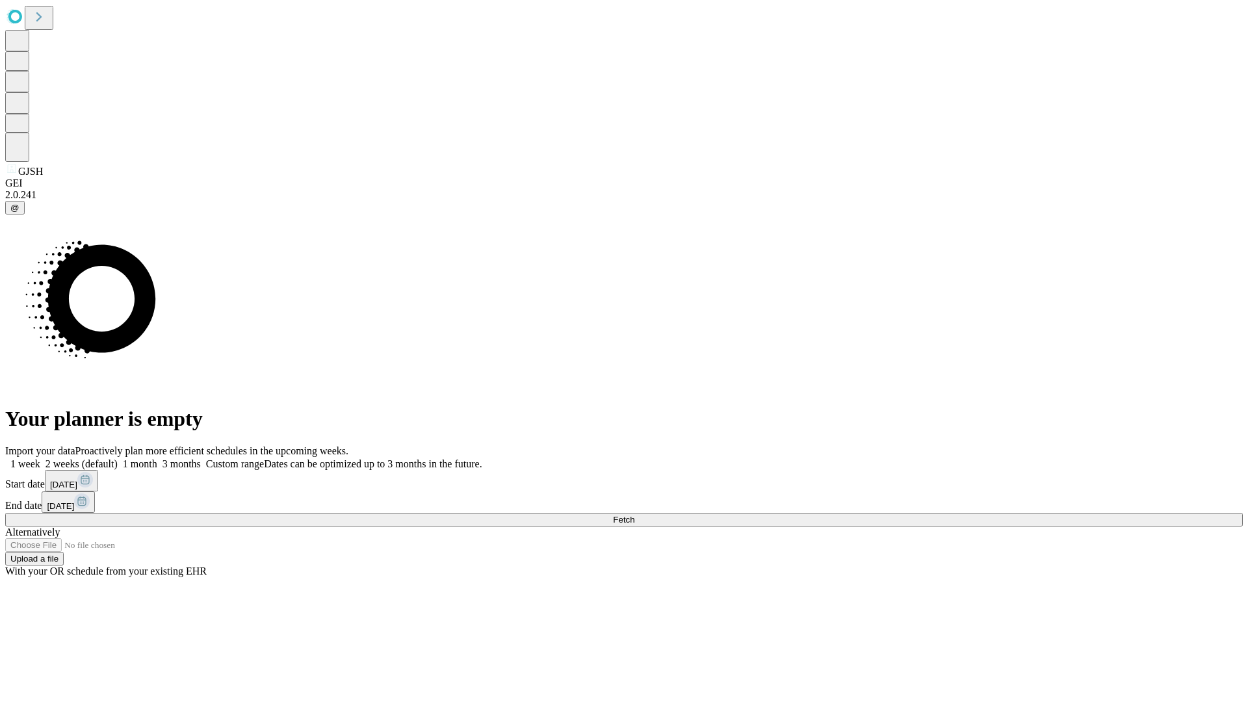 This screenshot has width=1248, height=702. I want to click on span: Fetch, so click(623, 519).